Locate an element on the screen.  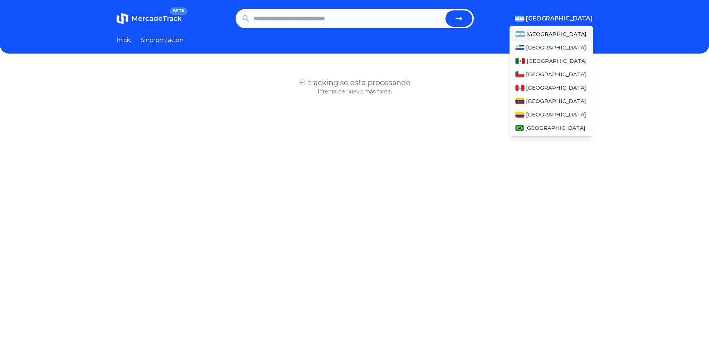
img: Uruguay is located at coordinates (520, 48).